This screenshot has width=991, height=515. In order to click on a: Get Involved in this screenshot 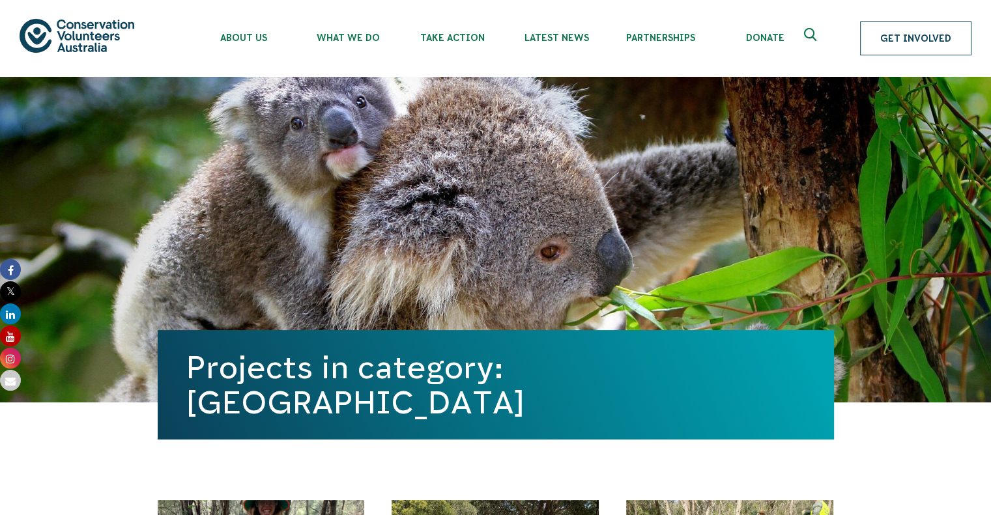, I will do `click(915, 38)`.